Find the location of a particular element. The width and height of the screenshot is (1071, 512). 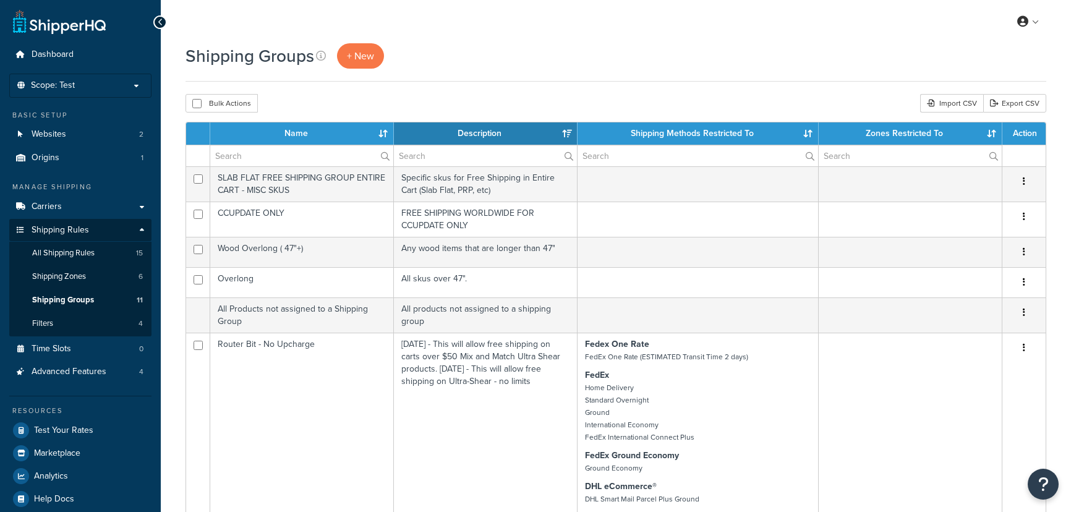

a: + New is located at coordinates (361, 56).